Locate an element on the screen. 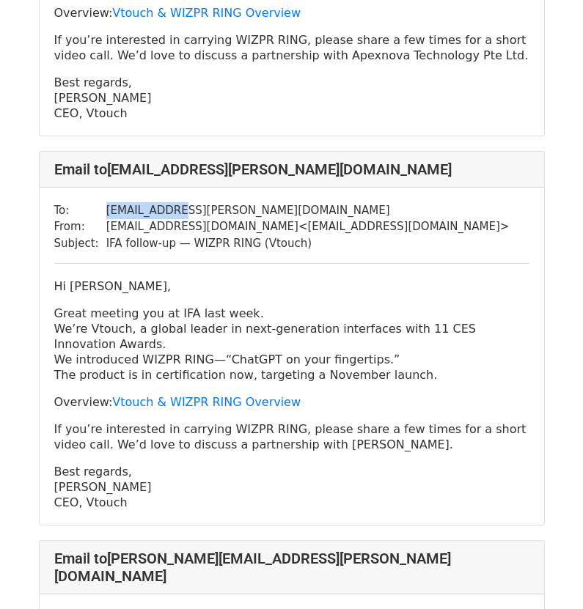 This screenshot has width=583, height=609. td: Subject: is located at coordinates (80, 243).